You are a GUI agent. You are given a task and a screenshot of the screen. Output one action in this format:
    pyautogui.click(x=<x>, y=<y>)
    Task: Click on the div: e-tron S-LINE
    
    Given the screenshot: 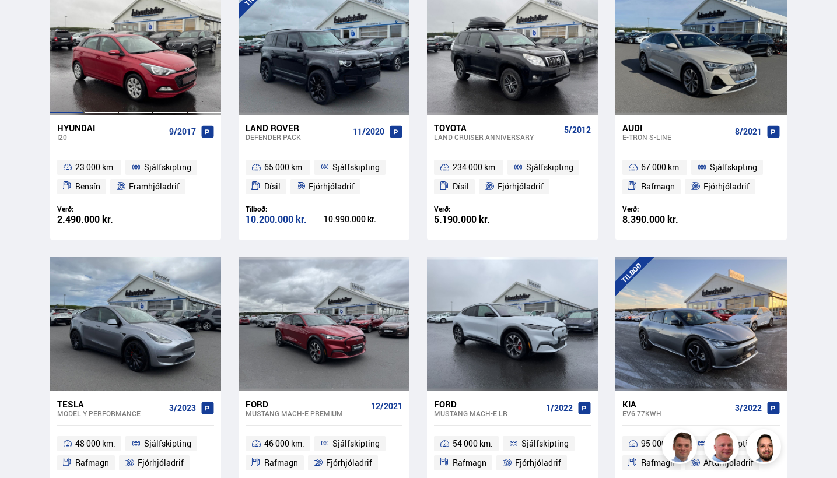 What is the action you would take?
    pyautogui.click(x=676, y=137)
    